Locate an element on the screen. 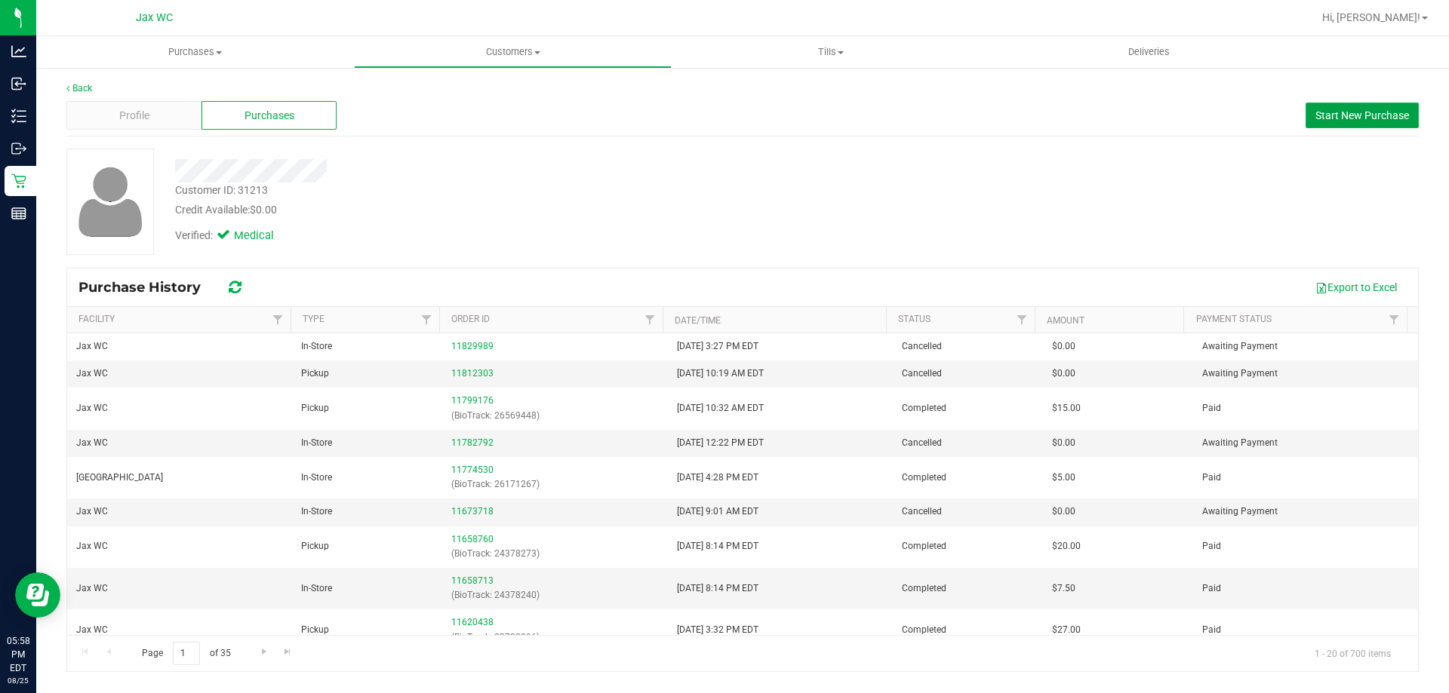  span: Purchases is located at coordinates (195, 52).